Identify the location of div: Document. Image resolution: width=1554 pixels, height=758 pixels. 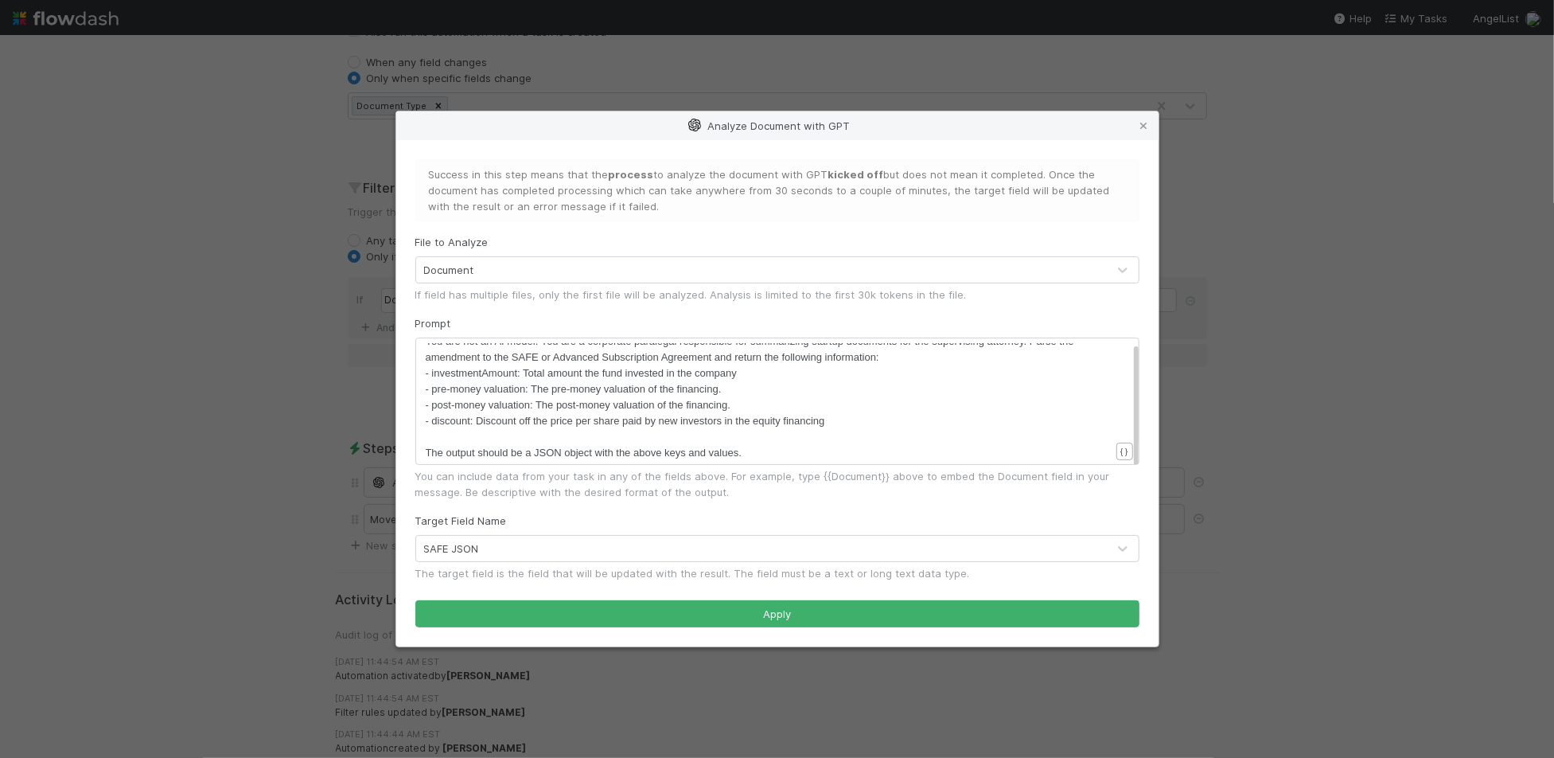
(449, 270).